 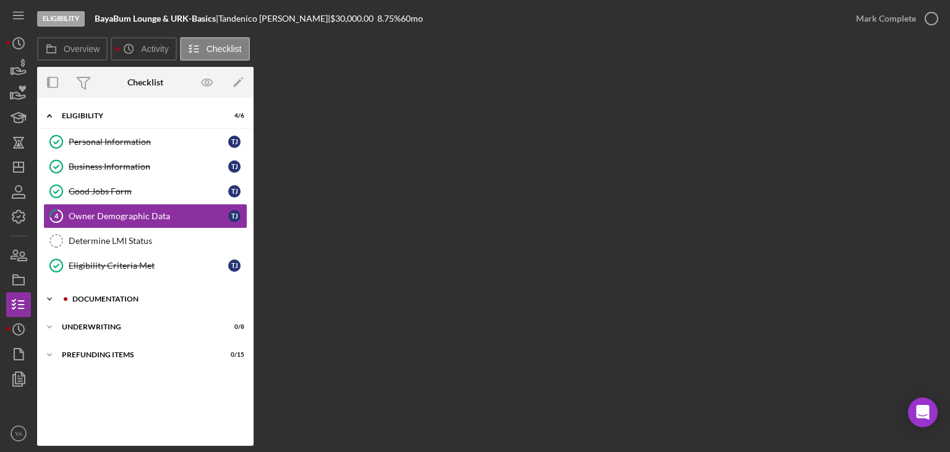 What do you see at coordinates (389, 19) in the screenshot?
I see `div: 8.75 %` at bounding box center [389, 19].